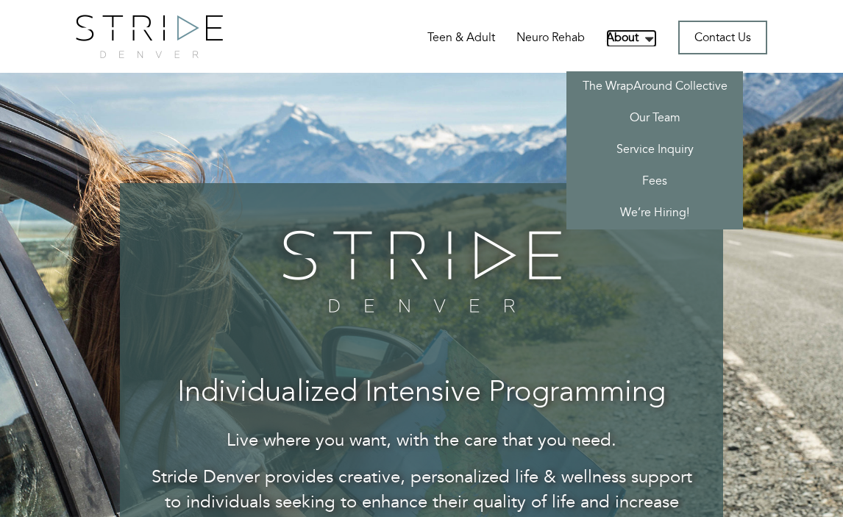 This screenshot has height=517, width=843. What do you see at coordinates (722, 38) in the screenshot?
I see `a: Contact Us` at bounding box center [722, 38].